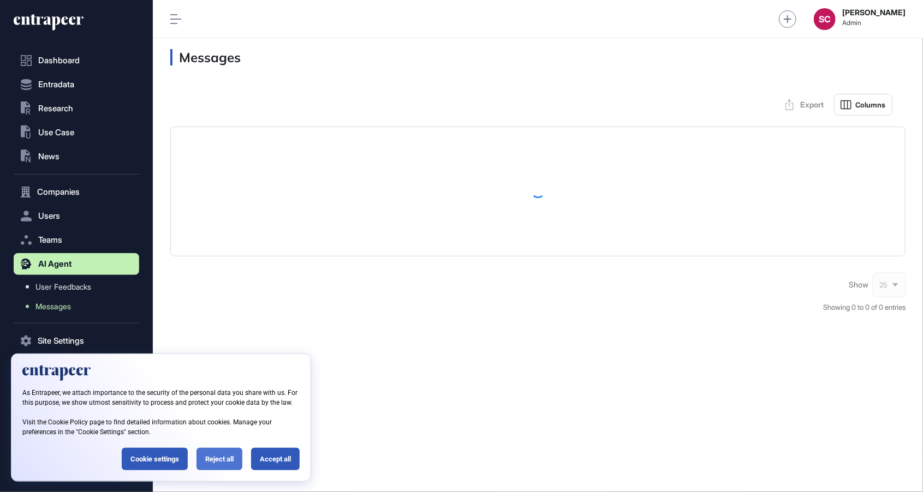 This screenshot has width=923, height=492. What do you see at coordinates (76, 85) in the screenshot?
I see `button: Entradata` at bounding box center [76, 85].